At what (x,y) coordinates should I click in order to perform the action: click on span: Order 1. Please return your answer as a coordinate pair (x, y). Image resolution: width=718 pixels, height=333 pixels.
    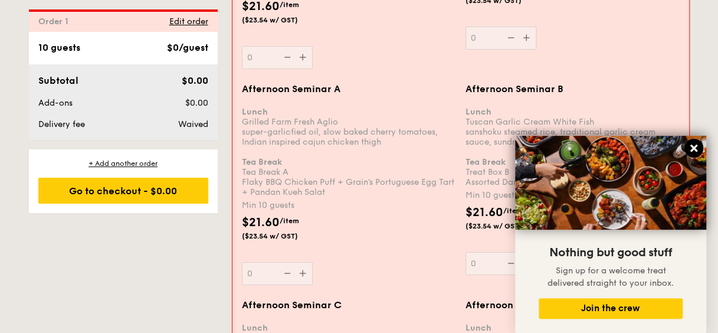
    Looking at the image, I should click on (55, 21).